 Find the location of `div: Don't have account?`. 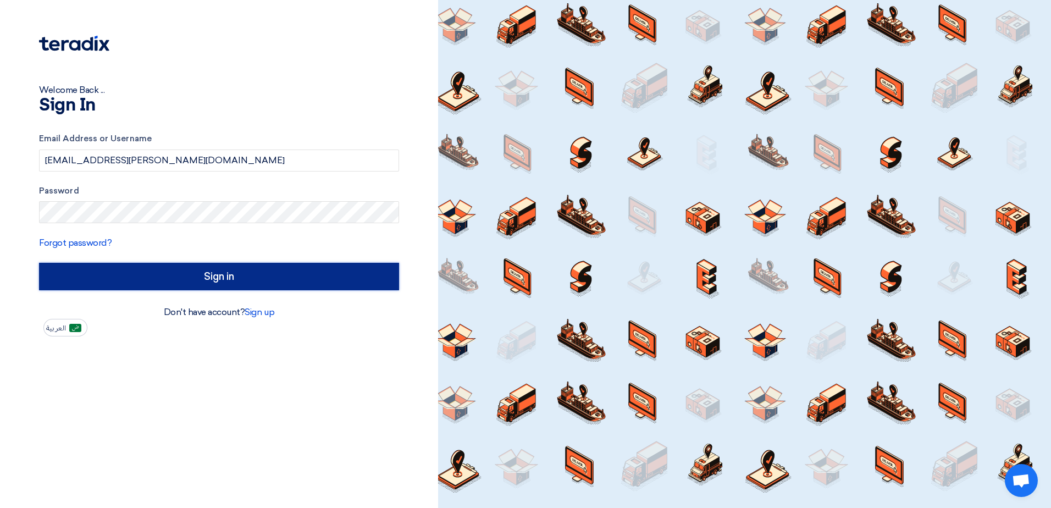

div: Don't have account? is located at coordinates (219, 312).